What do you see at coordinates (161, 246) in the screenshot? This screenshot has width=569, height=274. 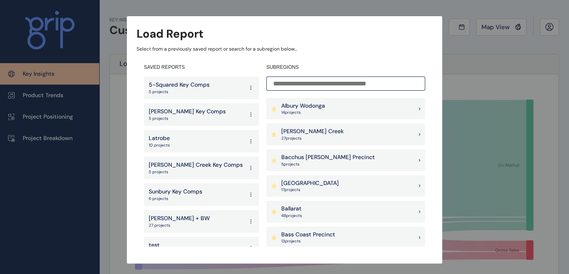 I see `p: test` at bounding box center [161, 246].